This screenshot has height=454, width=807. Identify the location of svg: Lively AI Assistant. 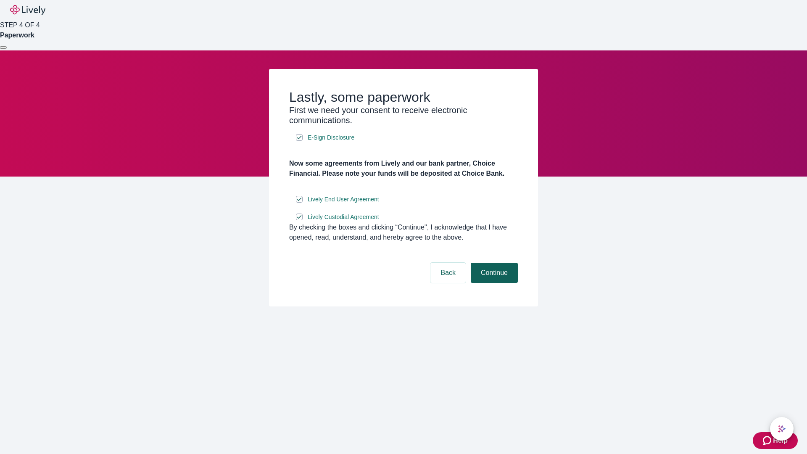
(782, 429).